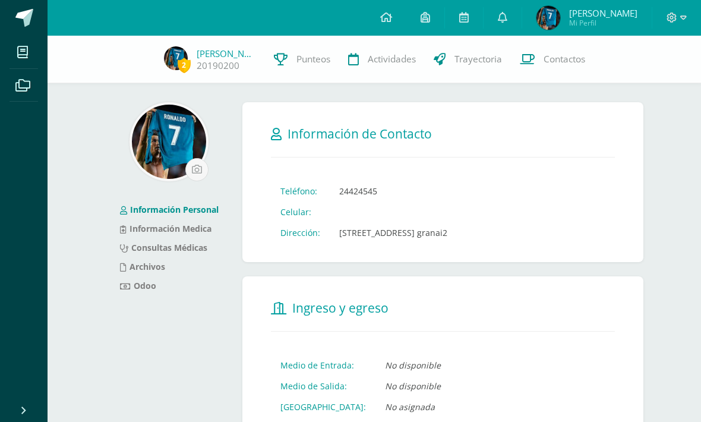  Describe the element at coordinates (553, 59) in the screenshot. I see `a: Contactos` at that location.